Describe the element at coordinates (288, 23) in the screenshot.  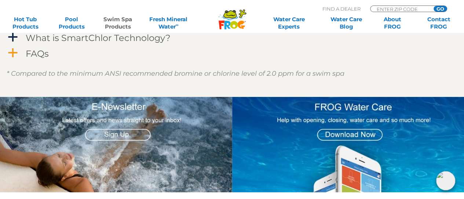
I see `a: Water CareExperts` at that location.